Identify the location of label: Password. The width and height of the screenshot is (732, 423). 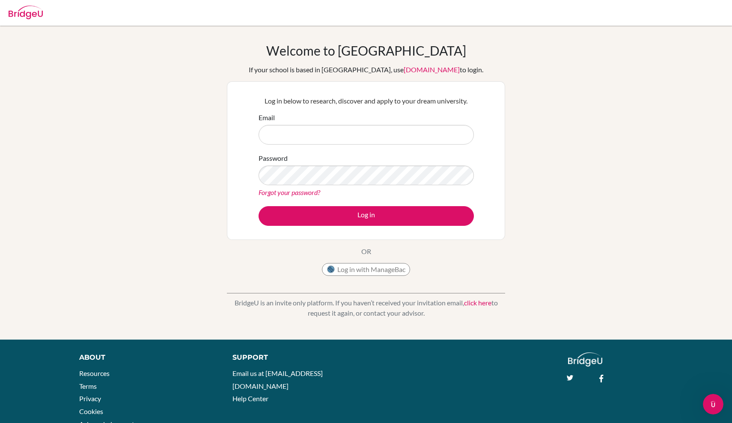
(273, 158).